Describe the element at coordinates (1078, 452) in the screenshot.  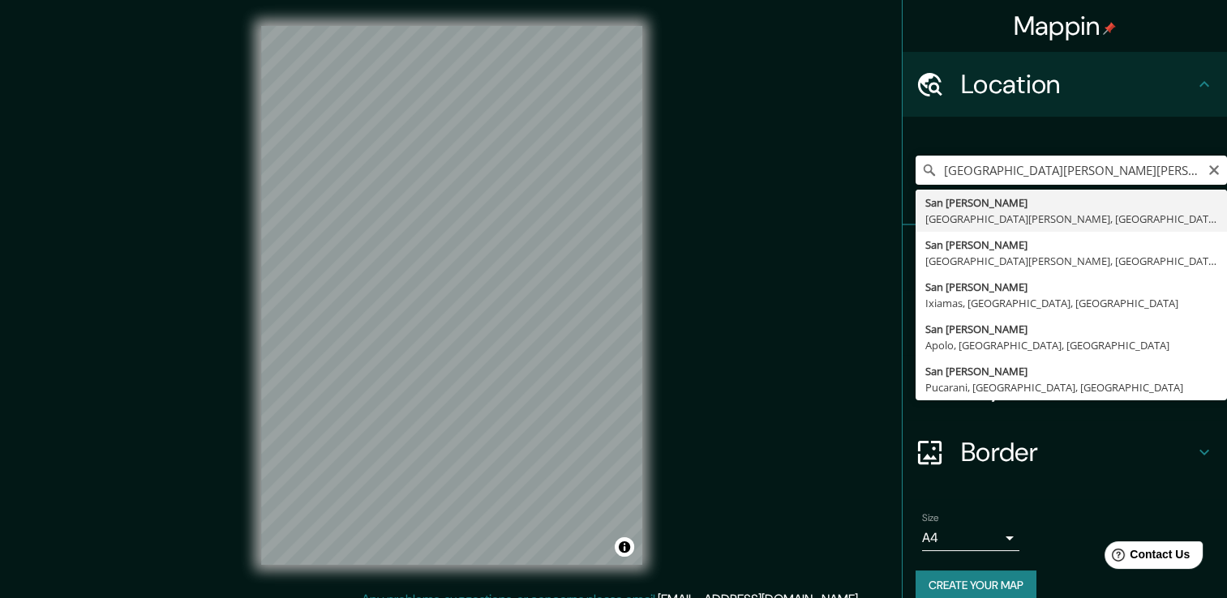
I see `h4: Border` at that location.